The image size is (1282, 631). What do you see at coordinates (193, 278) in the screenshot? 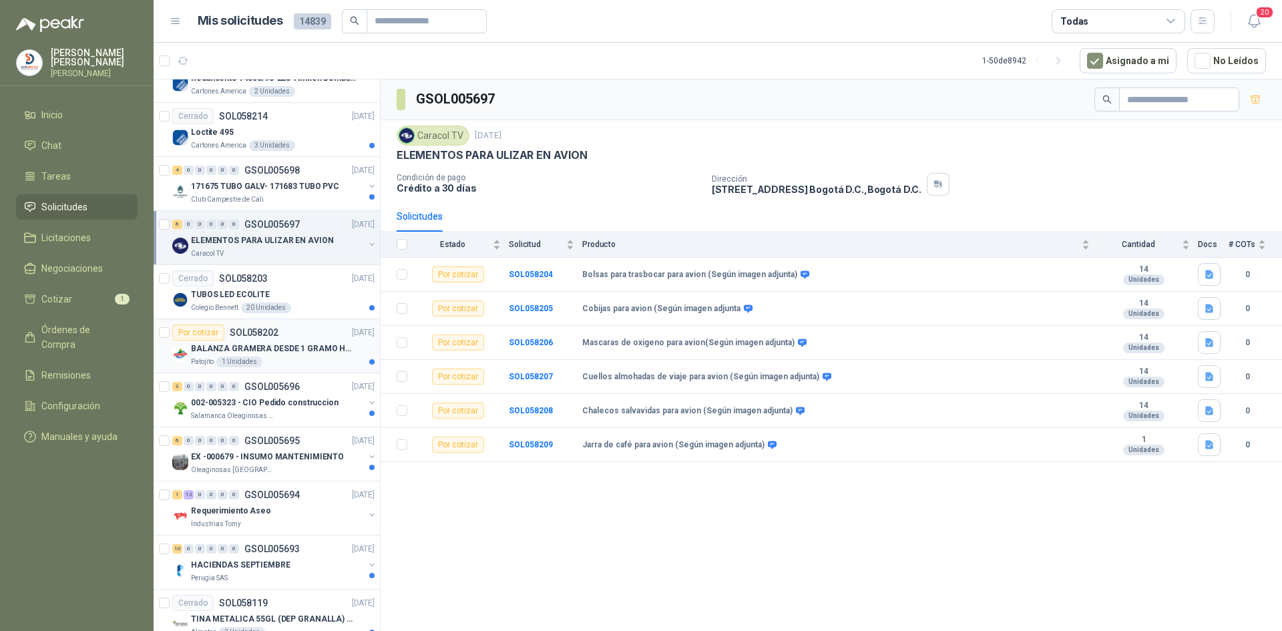
I see `div: Cerrado` at bounding box center [193, 278].